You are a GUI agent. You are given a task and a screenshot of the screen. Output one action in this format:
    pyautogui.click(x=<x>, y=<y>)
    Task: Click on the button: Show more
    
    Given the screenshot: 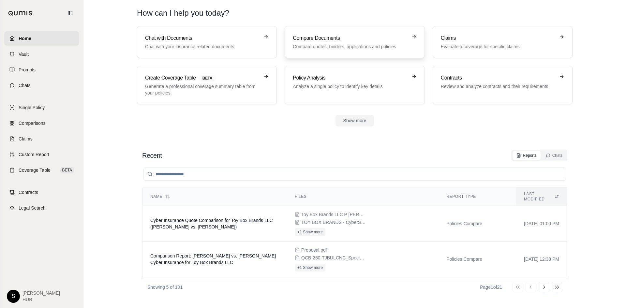 What is the action you would take?
    pyautogui.click(x=355, y=121)
    